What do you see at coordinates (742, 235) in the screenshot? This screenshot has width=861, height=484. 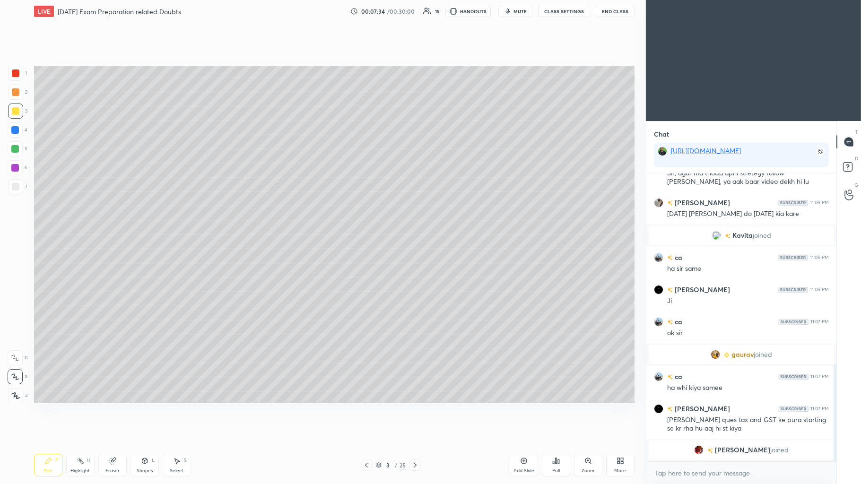 I see `span: Kavita` at bounding box center [742, 235].